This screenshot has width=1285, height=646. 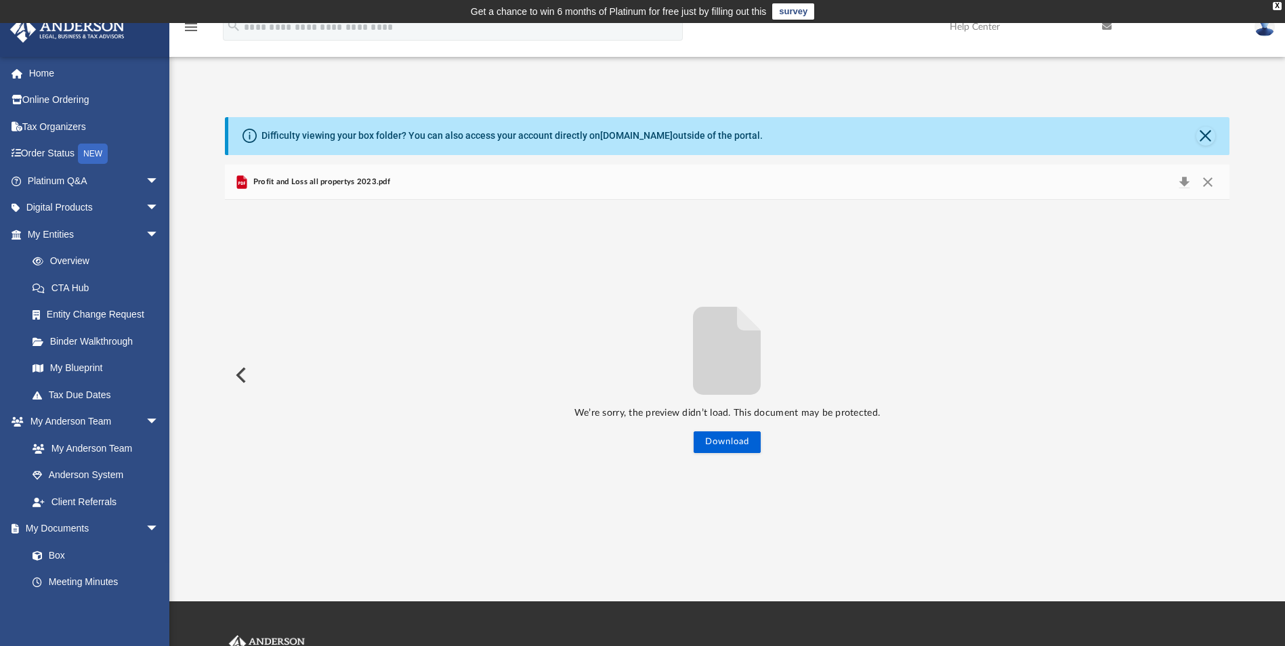 I want to click on a: Digital Productsarrow_drop_down, so click(x=94, y=208).